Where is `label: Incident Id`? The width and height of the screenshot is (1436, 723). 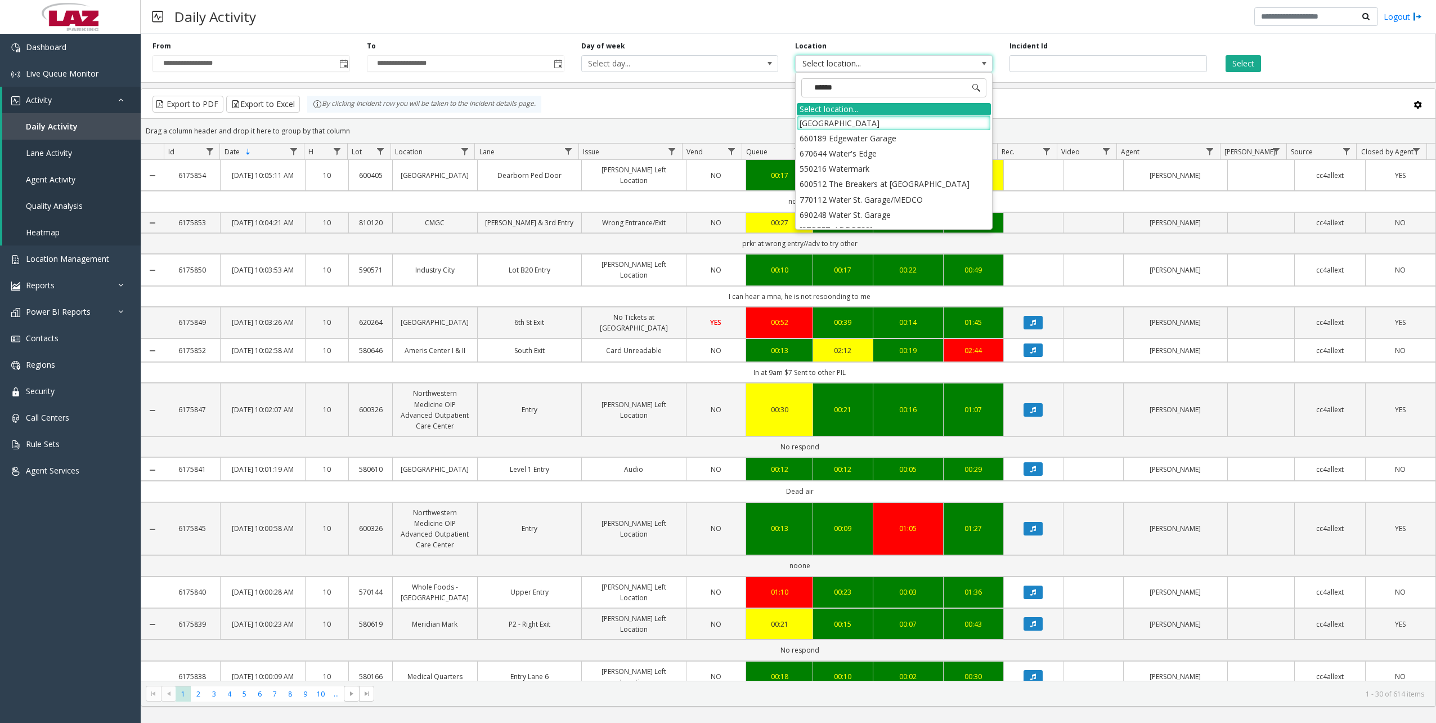
label: Incident Id is located at coordinates (1029, 46).